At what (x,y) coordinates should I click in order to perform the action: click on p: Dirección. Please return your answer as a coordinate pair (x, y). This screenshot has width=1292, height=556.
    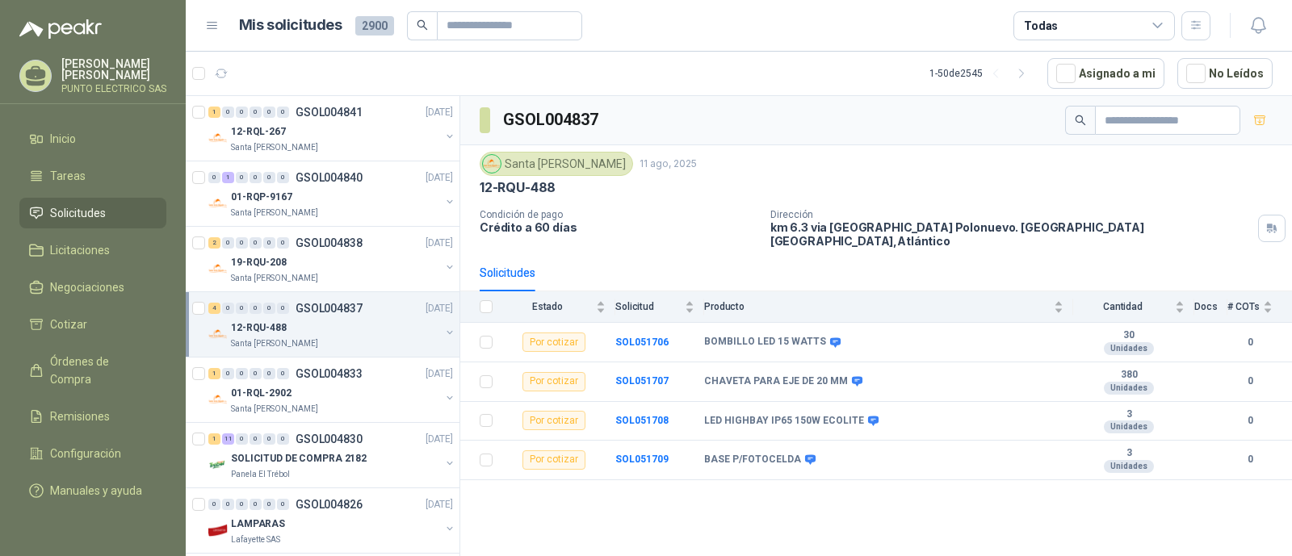
    Looking at the image, I should click on (1011, 215).